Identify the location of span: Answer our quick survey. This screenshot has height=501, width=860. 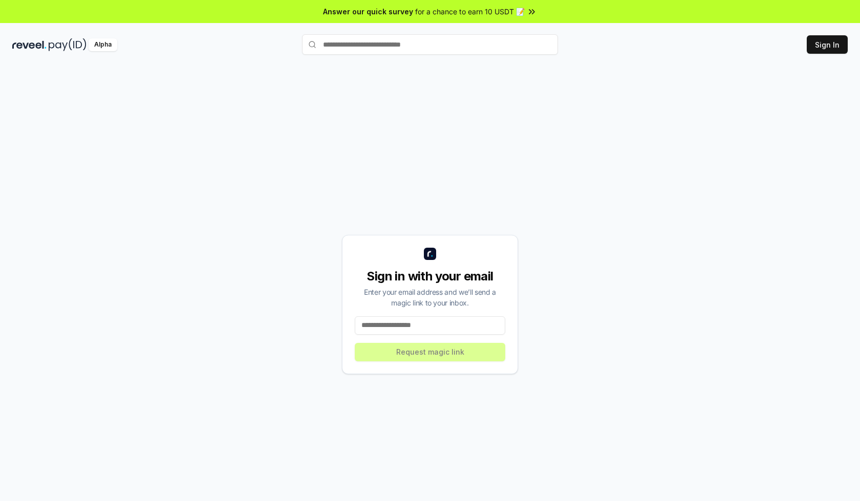
(368, 11).